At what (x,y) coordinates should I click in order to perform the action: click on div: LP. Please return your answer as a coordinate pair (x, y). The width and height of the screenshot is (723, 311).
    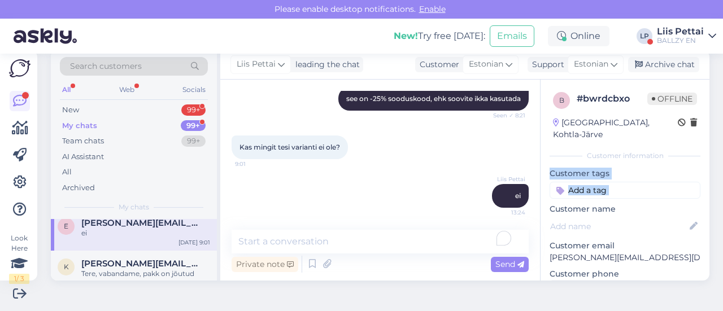
    Looking at the image, I should click on (645, 36).